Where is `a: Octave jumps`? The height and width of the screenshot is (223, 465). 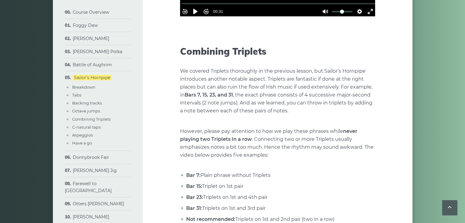 a: Octave jumps is located at coordinates (86, 111).